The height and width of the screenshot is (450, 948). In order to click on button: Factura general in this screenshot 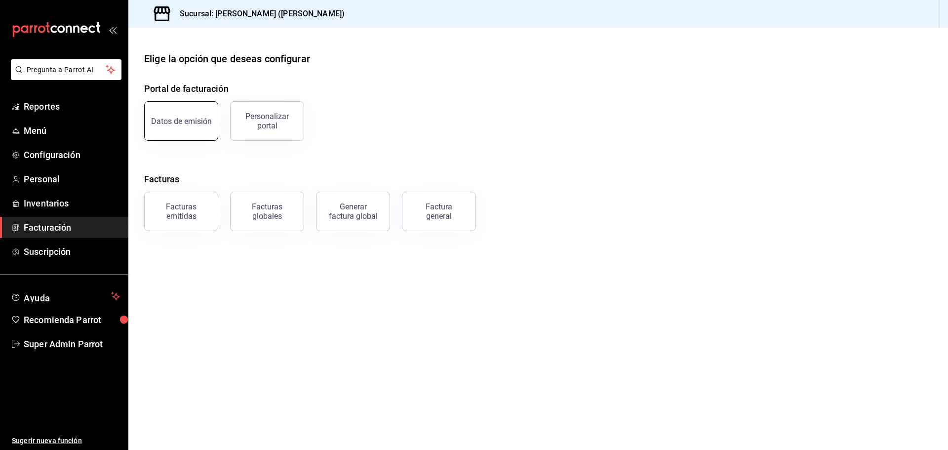, I will do `click(439, 211)`.